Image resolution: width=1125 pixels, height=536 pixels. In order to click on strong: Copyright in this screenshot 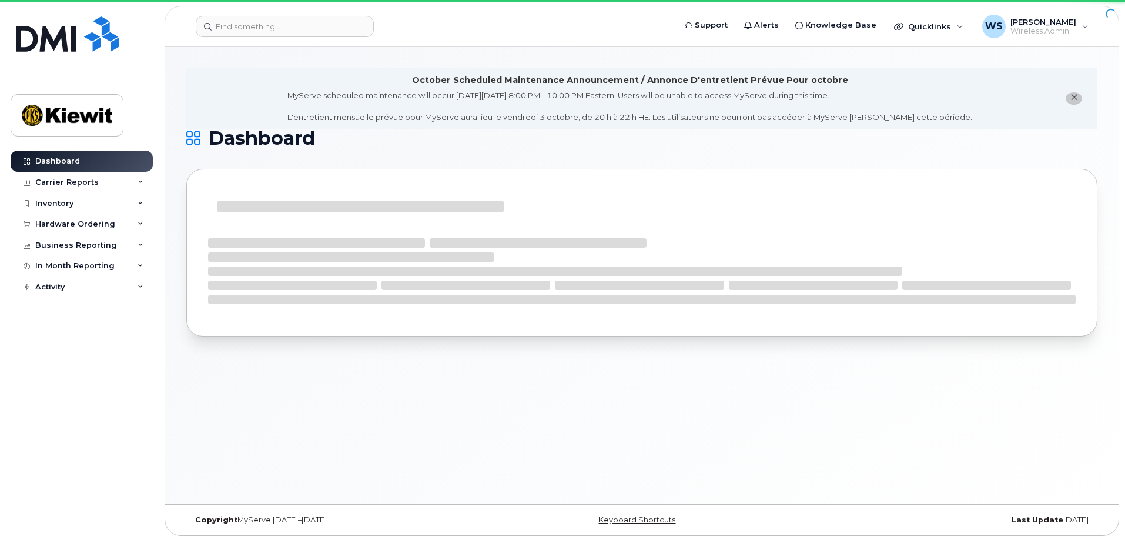, I will do `click(216, 519)`.